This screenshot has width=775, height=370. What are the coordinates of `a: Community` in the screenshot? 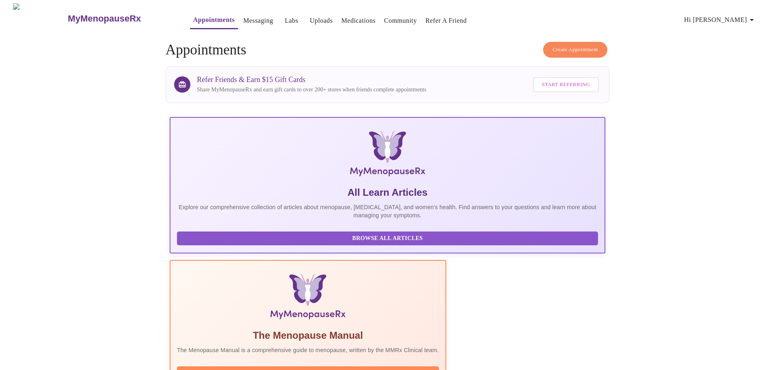 It's located at (400, 21).